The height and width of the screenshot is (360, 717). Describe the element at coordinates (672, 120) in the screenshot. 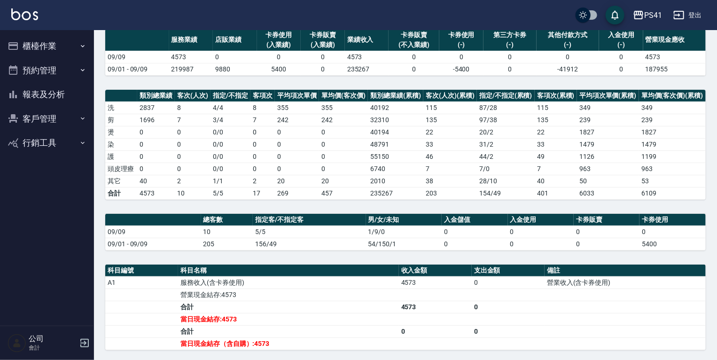

I see `td: 239` at that location.